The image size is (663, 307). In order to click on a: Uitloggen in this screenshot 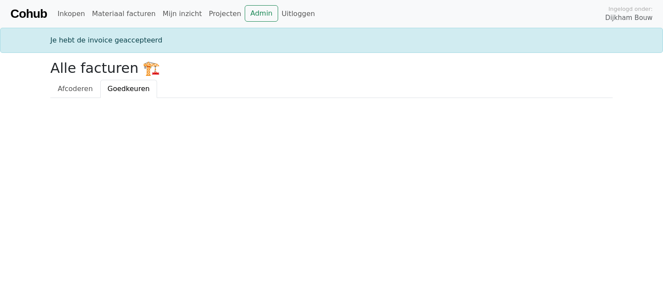, I will do `click(298, 14)`.